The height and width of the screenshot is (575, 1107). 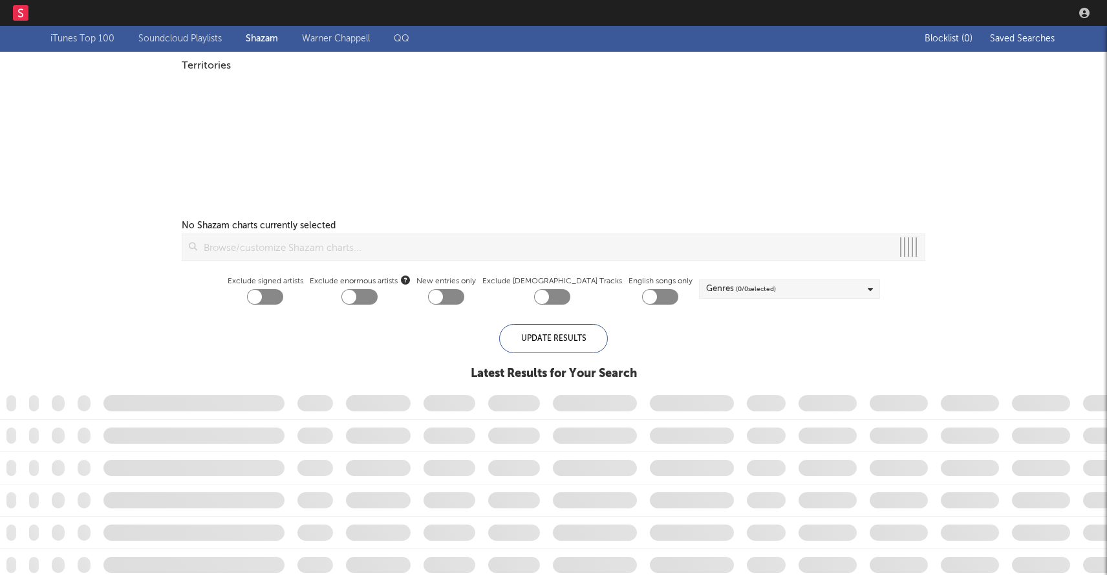 I want to click on span: Exclude enormous artists, so click(x=359, y=281).